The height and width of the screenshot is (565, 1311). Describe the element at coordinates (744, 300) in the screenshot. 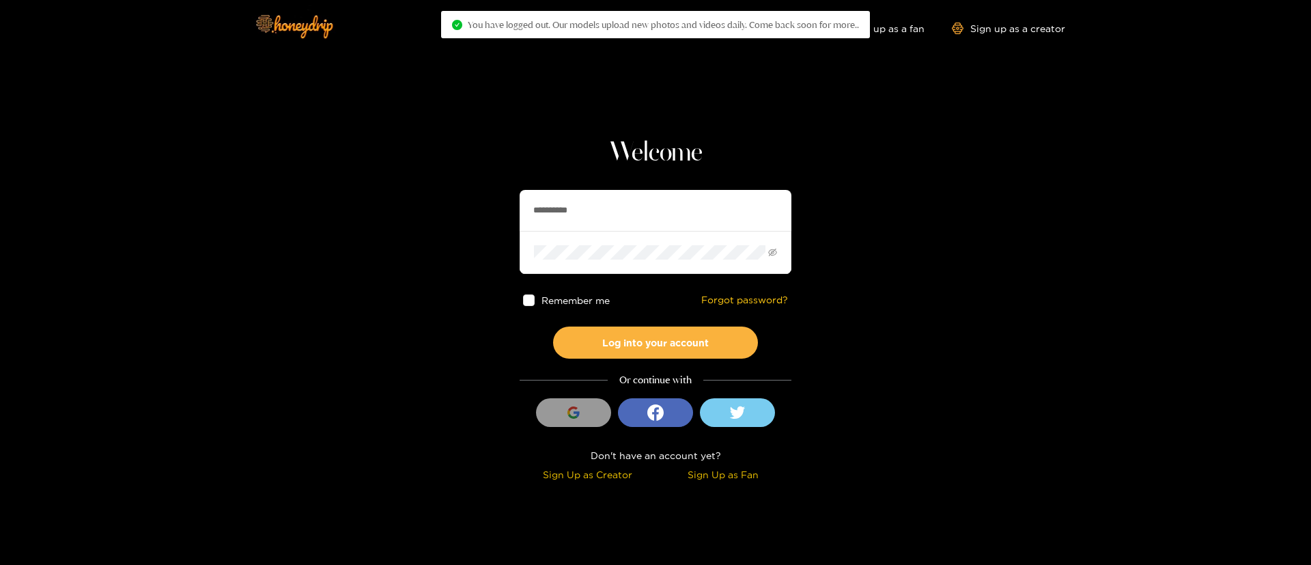

I see `a: Forgot password?` at that location.